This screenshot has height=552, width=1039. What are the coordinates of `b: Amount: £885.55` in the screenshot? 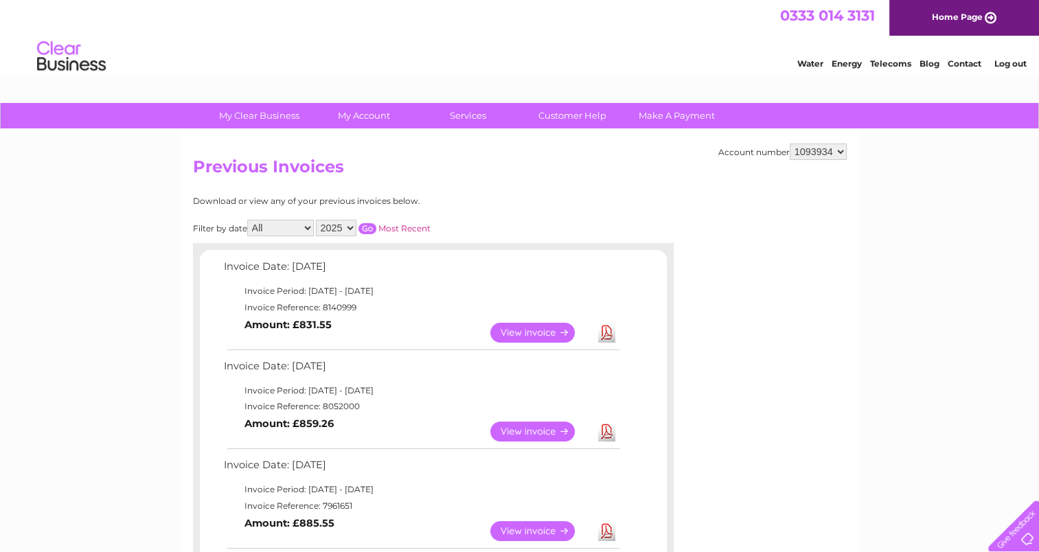 It's located at (289, 523).